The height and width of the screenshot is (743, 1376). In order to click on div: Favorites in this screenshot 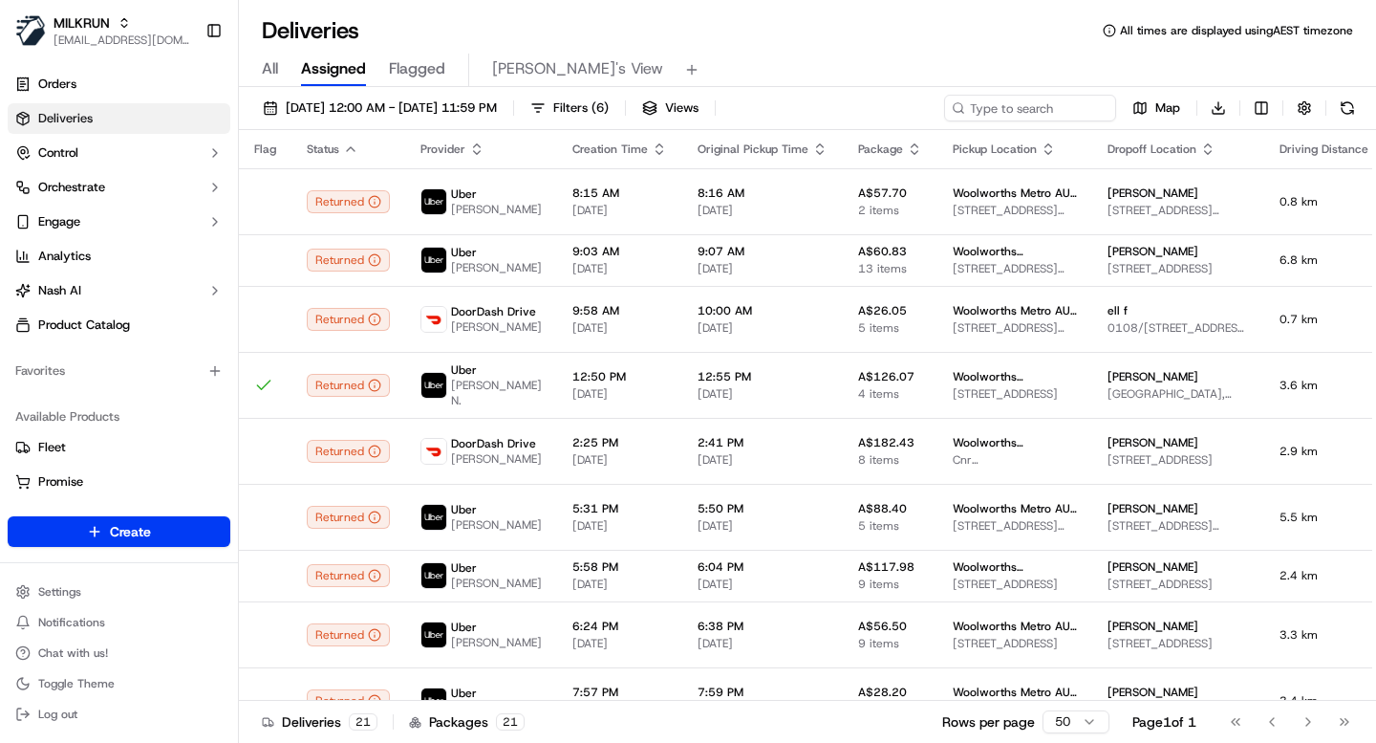, I will do `click(119, 371)`.